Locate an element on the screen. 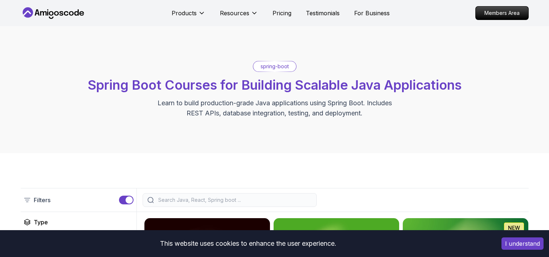 This screenshot has height=257, width=549. input: Search Java, React, Spring boot ... is located at coordinates (234, 200).